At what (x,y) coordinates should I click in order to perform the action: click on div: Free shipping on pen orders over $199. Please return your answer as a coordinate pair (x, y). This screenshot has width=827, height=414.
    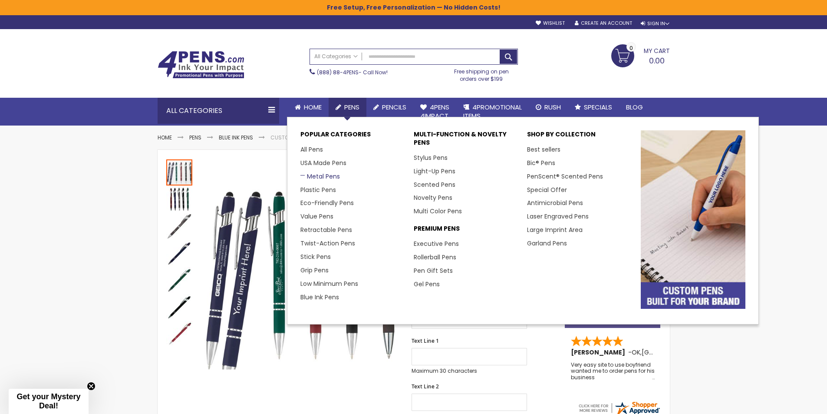
    Looking at the image, I should click on (481, 73).